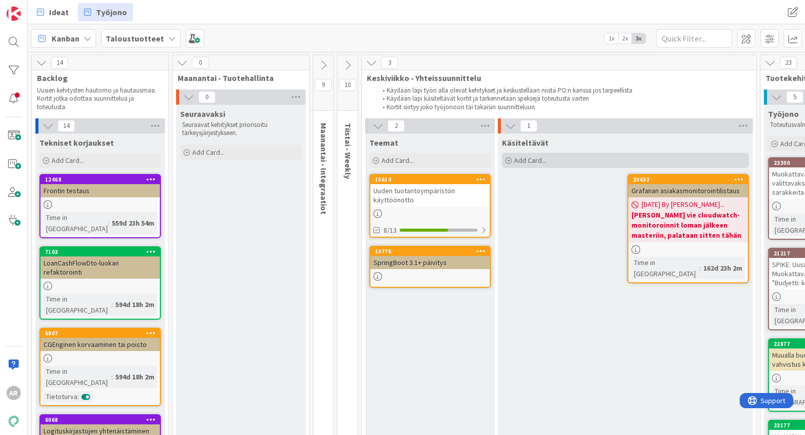 The width and height of the screenshot is (805, 435). Describe the element at coordinates (53, 12) in the screenshot. I see `a: Ideat` at that location.